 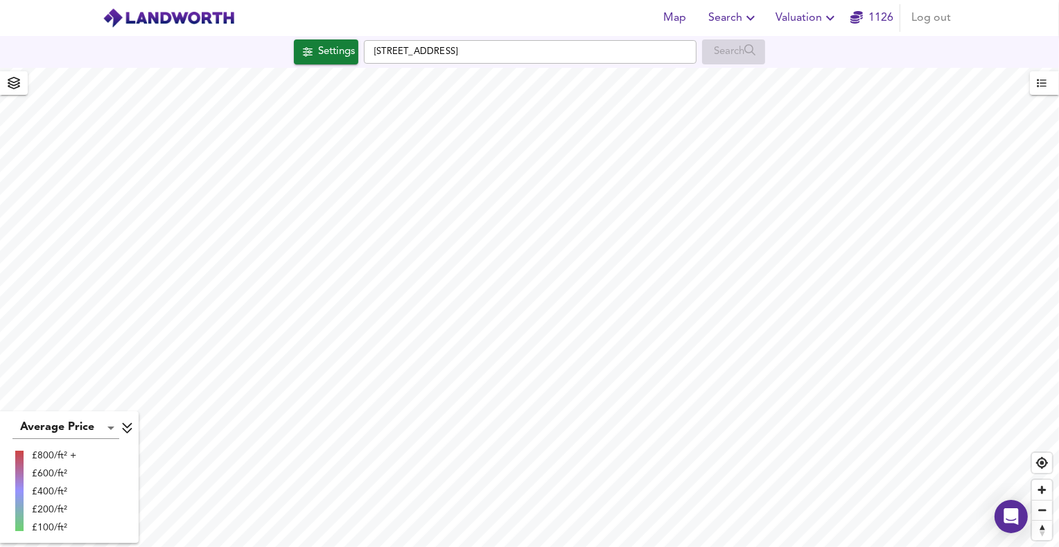 I want to click on span: Log out, so click(x=930, y=18).